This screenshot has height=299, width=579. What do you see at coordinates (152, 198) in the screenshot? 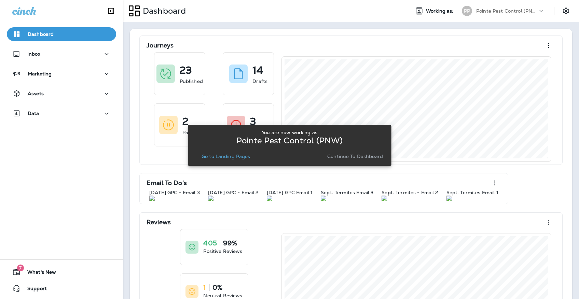
I see `img: 789ad126-374a-4222-8de6-65806ebf5e57.jpg` at bounding box center [152, 198].